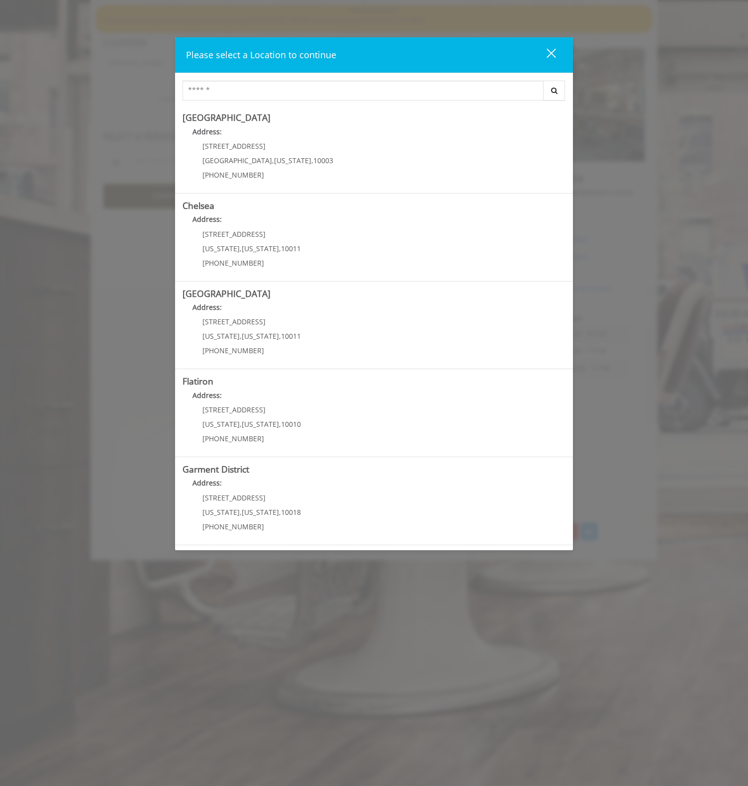  I want to click on div: close dialog, so click(545, 55).